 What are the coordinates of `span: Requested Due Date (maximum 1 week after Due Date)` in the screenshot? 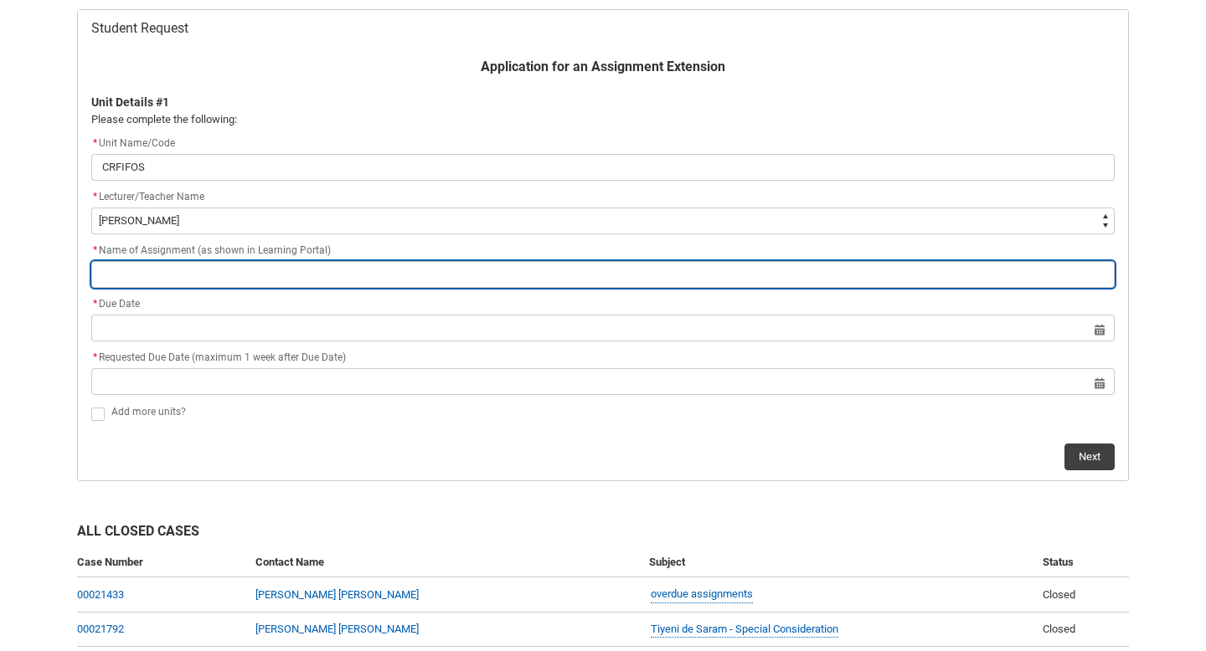 It's located at (219, 358).